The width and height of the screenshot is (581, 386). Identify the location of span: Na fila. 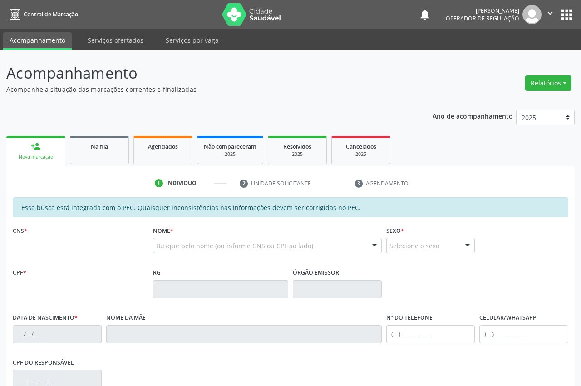
(99, 146).